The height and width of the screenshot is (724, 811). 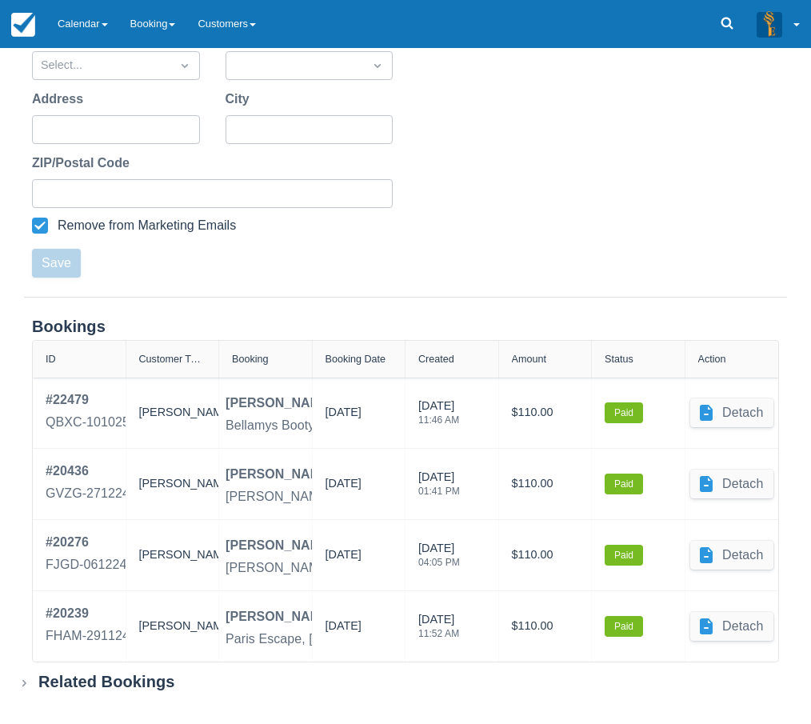 What do you see at coordinates (146, 226) in the screenshot?
I see `div: Remove from Marketing Emails` at bounding box center [146, 226].